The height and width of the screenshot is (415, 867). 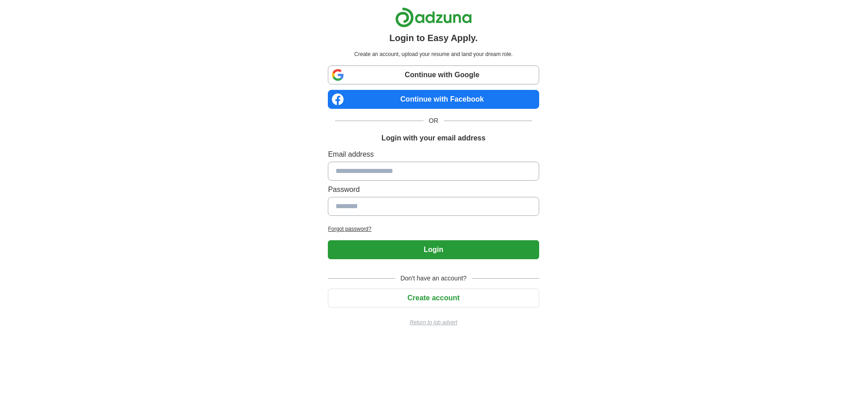 I want to click on a: Return to job advert, so click(x=433, y=322).